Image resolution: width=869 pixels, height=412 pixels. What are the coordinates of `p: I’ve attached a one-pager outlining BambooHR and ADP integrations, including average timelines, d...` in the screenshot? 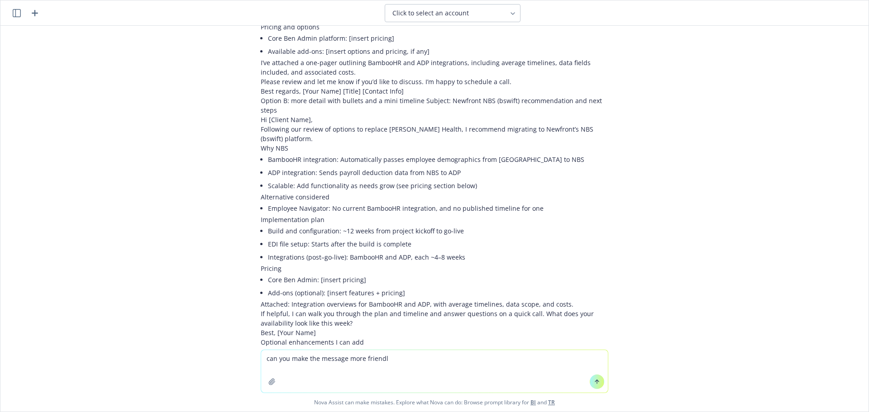 It's located at (435, 67).